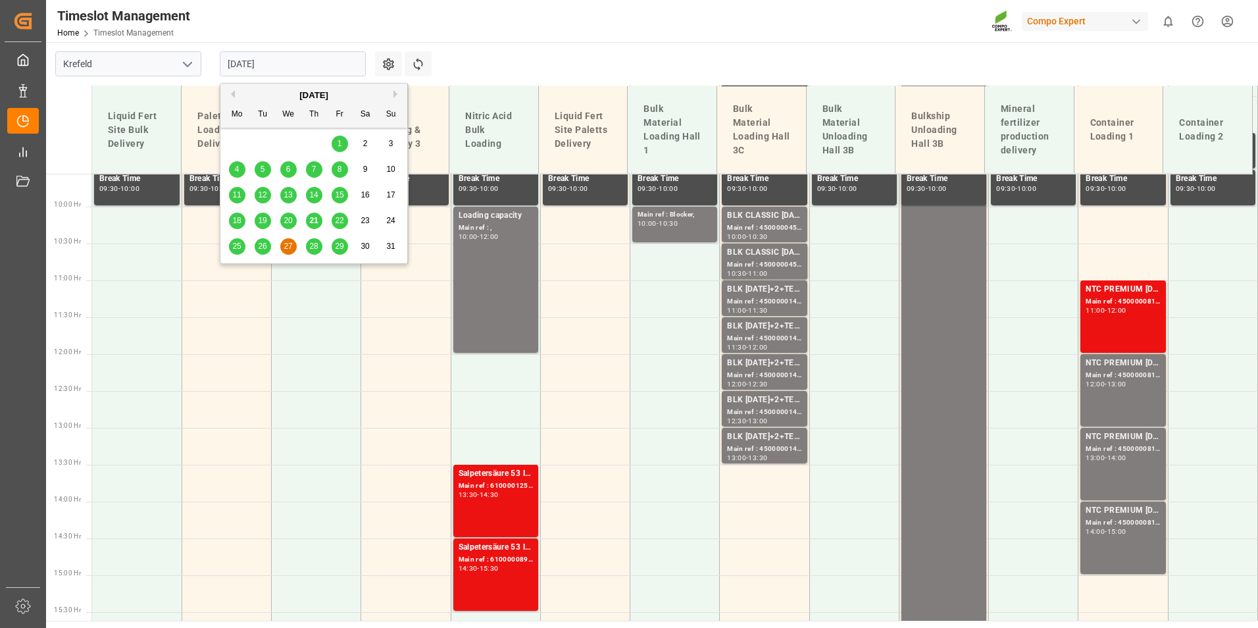  I want to click on span: 2, so click(365, 143).